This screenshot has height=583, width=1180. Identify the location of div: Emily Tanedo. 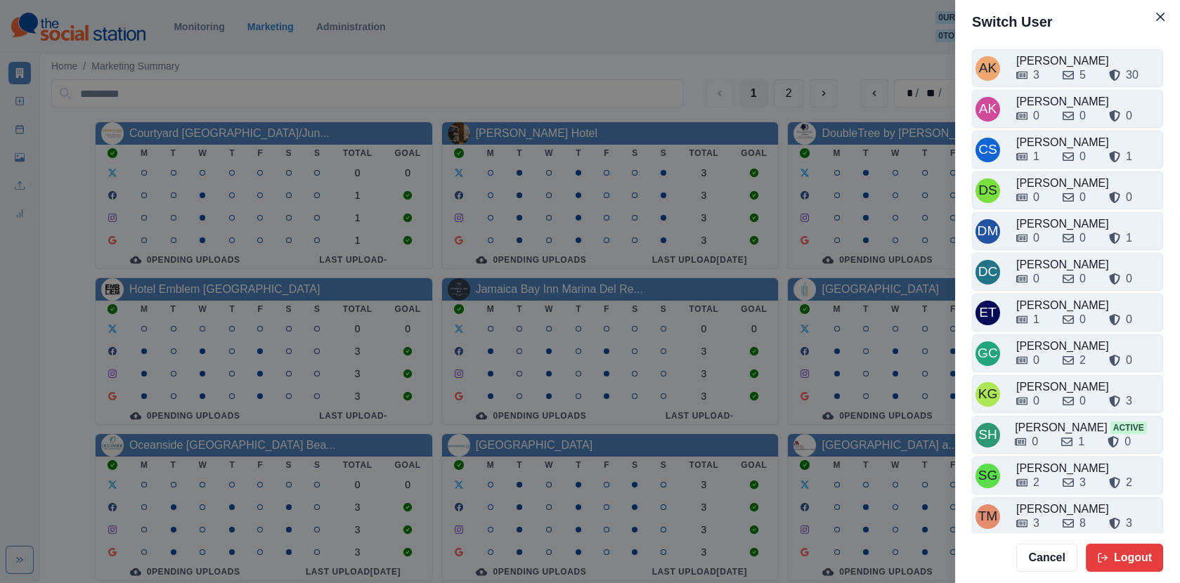
(988, 313).